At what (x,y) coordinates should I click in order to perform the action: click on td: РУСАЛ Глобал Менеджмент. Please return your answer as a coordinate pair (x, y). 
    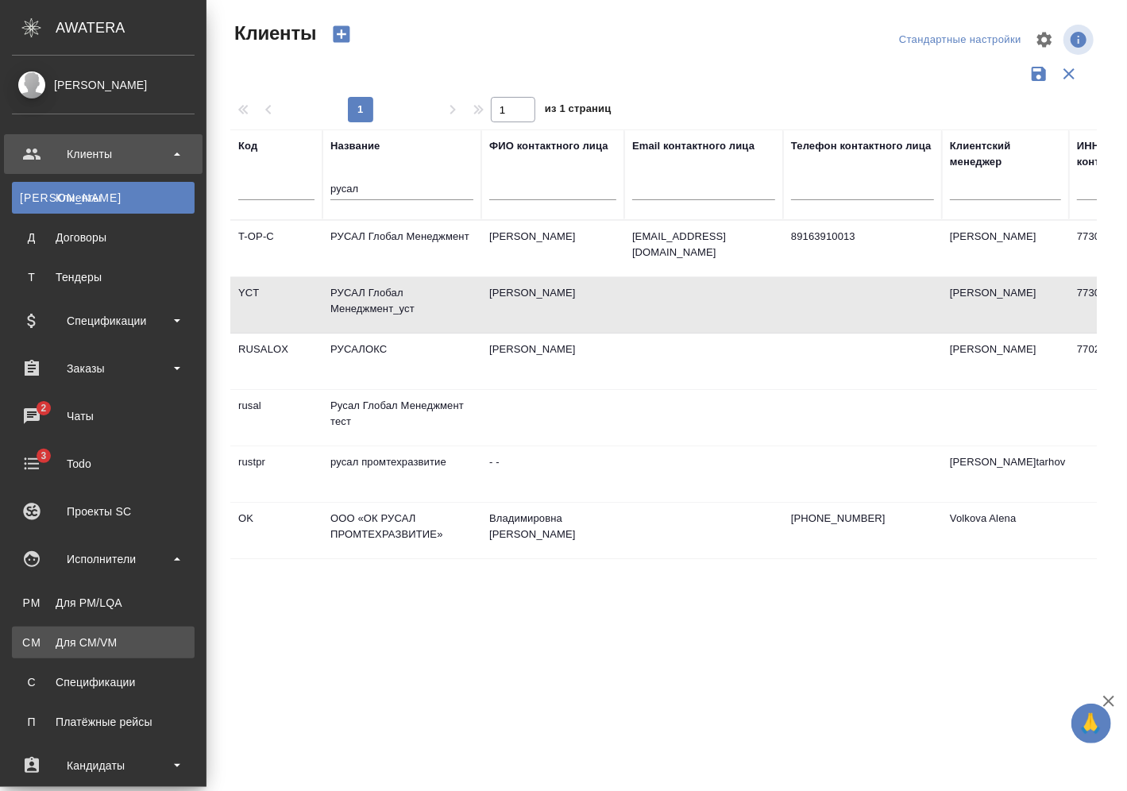
    Looking at the image, I should click on (402, 249).